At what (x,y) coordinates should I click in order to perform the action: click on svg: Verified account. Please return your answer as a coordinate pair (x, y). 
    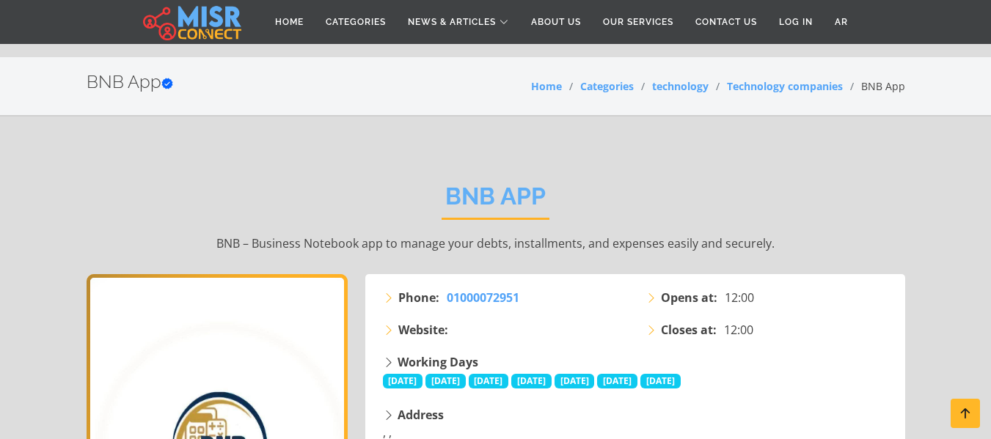
    Looking at the image, I should click on (167, 84).